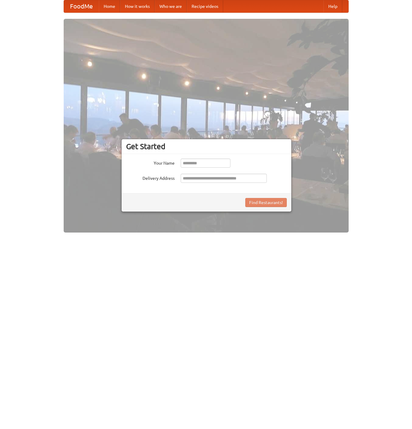 Image resolution: width=412 pixels, height=429 pixels. What do you see at coordinates (110, 6) in the screenshot?
I see `a: Home` at bounding box center [110, 6].